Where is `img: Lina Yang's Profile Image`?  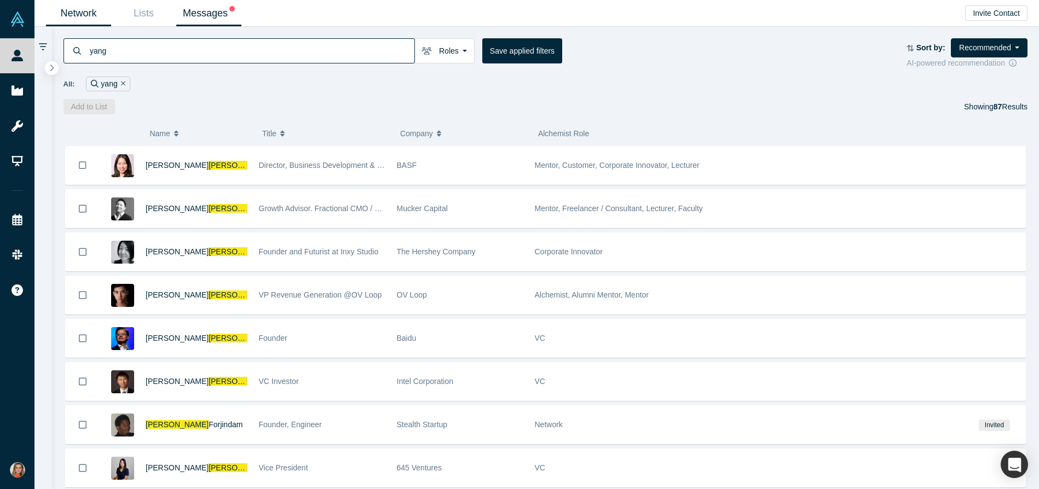 img: Lina Yang's Profile Image is located at coordinates (123, 252).